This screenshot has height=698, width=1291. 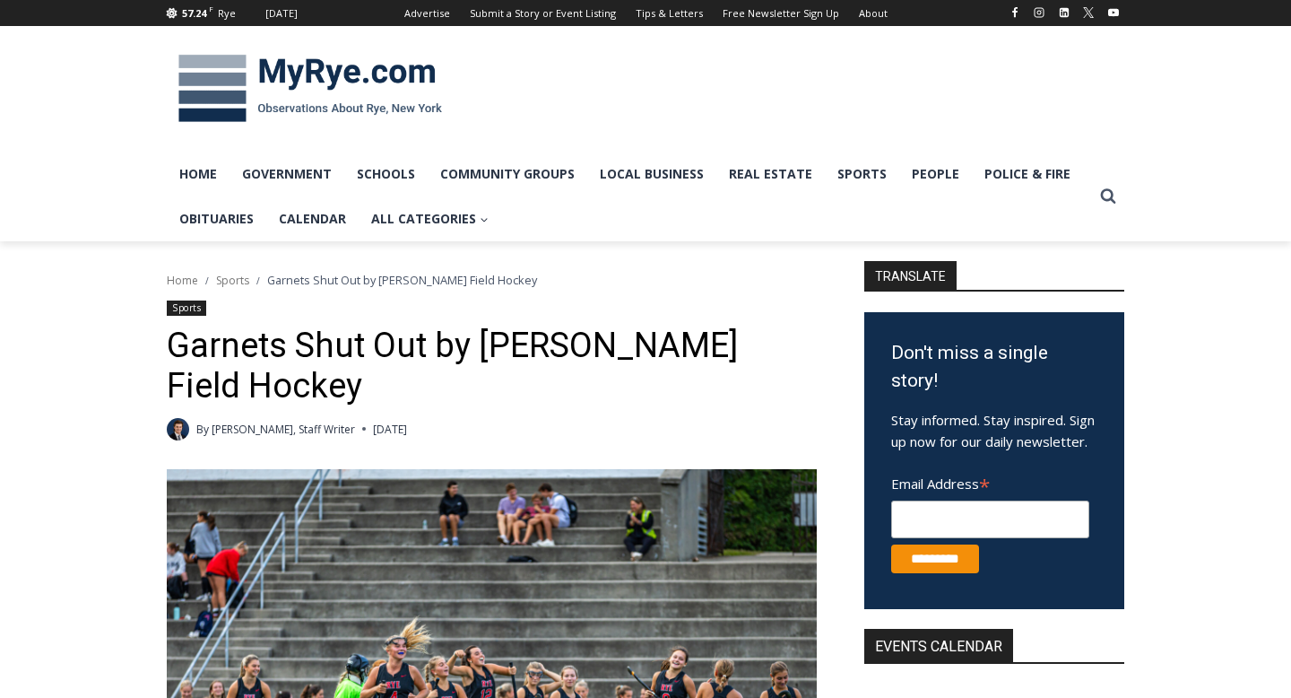 I want to click on a: Community Groups, so click(x=508, y=174).